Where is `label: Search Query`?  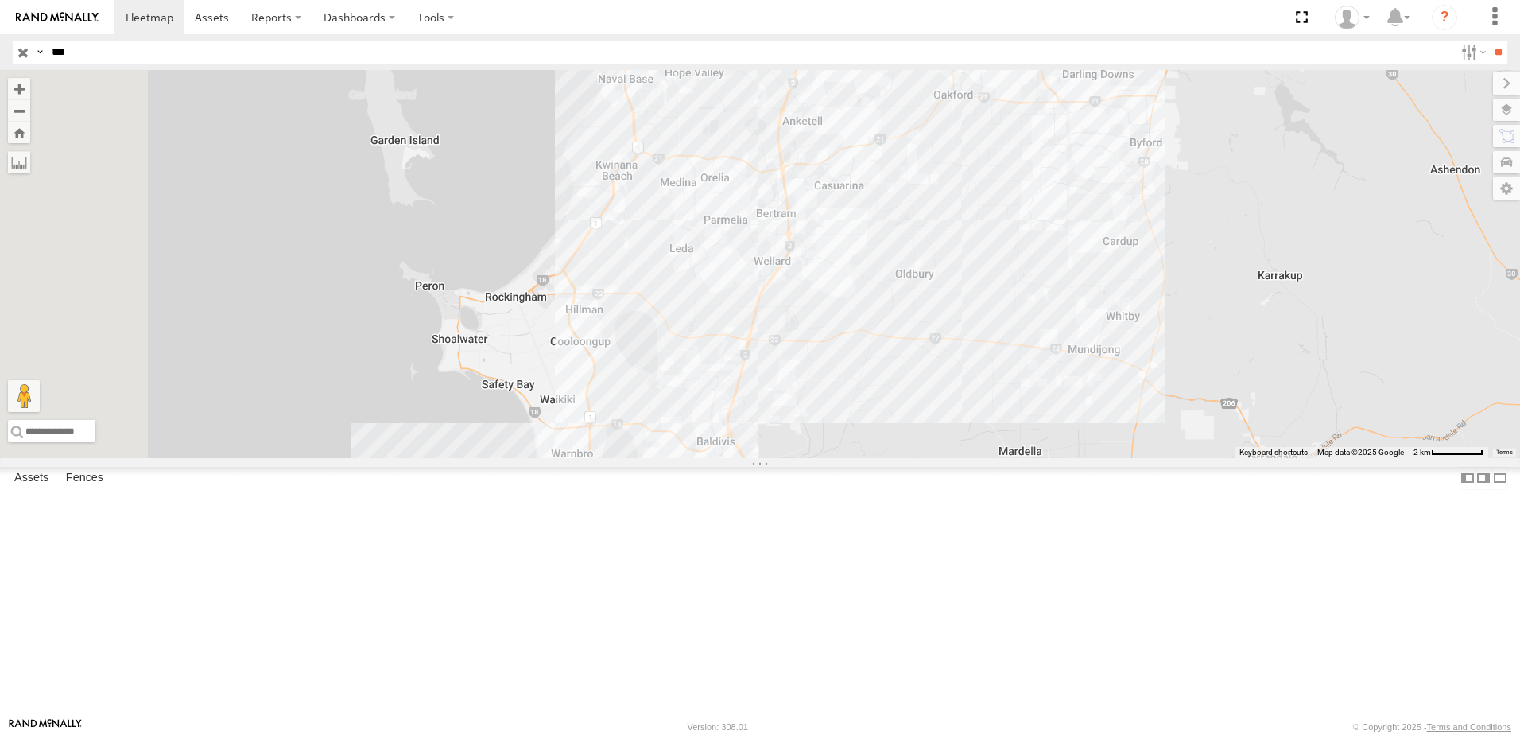
label: Search Query is located at coordinates (40, 52).